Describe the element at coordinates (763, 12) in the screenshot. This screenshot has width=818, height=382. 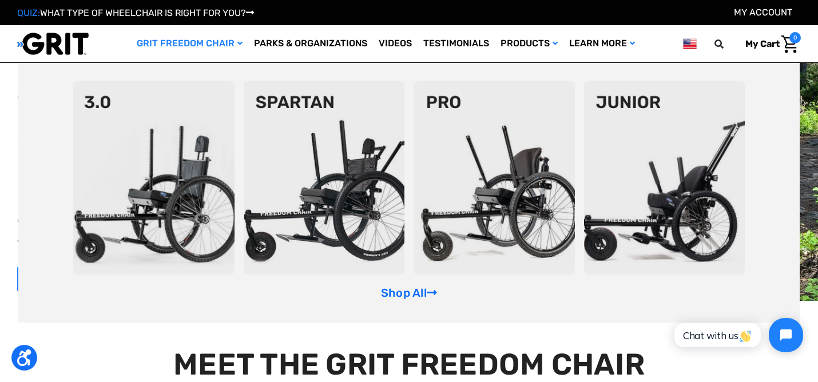
I see `a: Account` at that location.